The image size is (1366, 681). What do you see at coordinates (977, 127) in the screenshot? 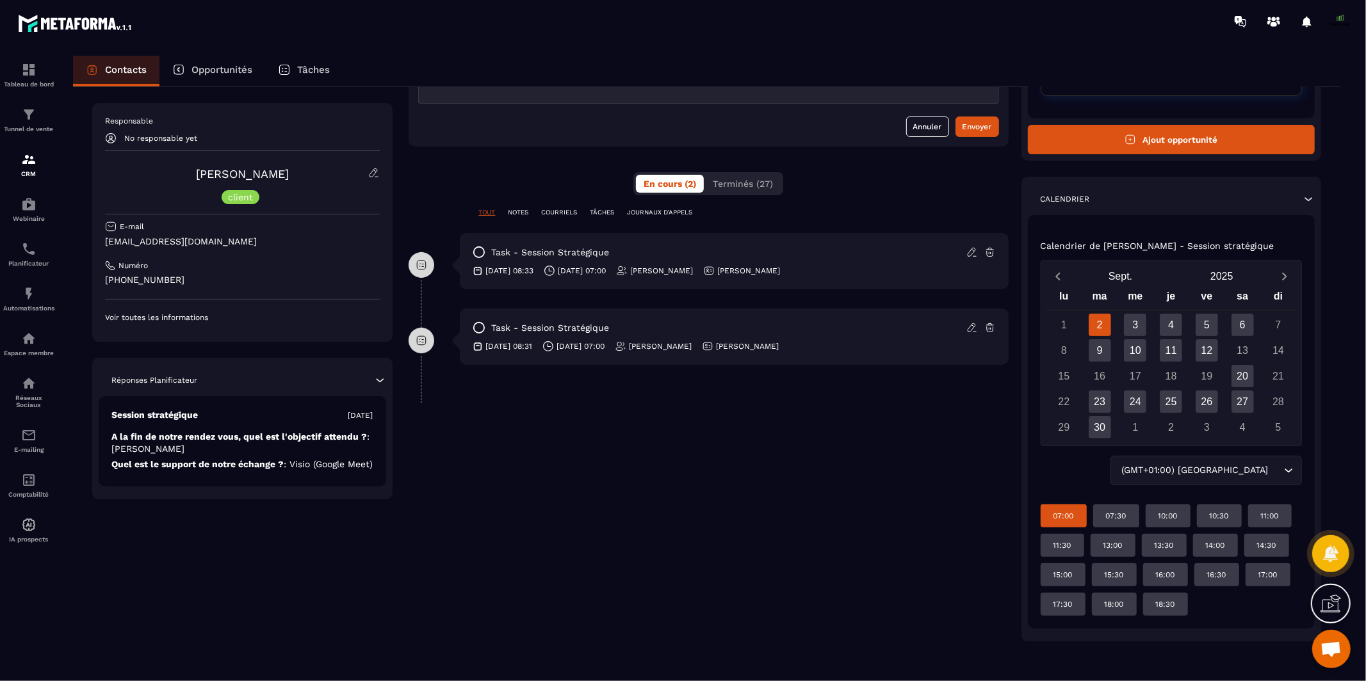
I see `button: Envoyer` at bounding box center [977, 127].